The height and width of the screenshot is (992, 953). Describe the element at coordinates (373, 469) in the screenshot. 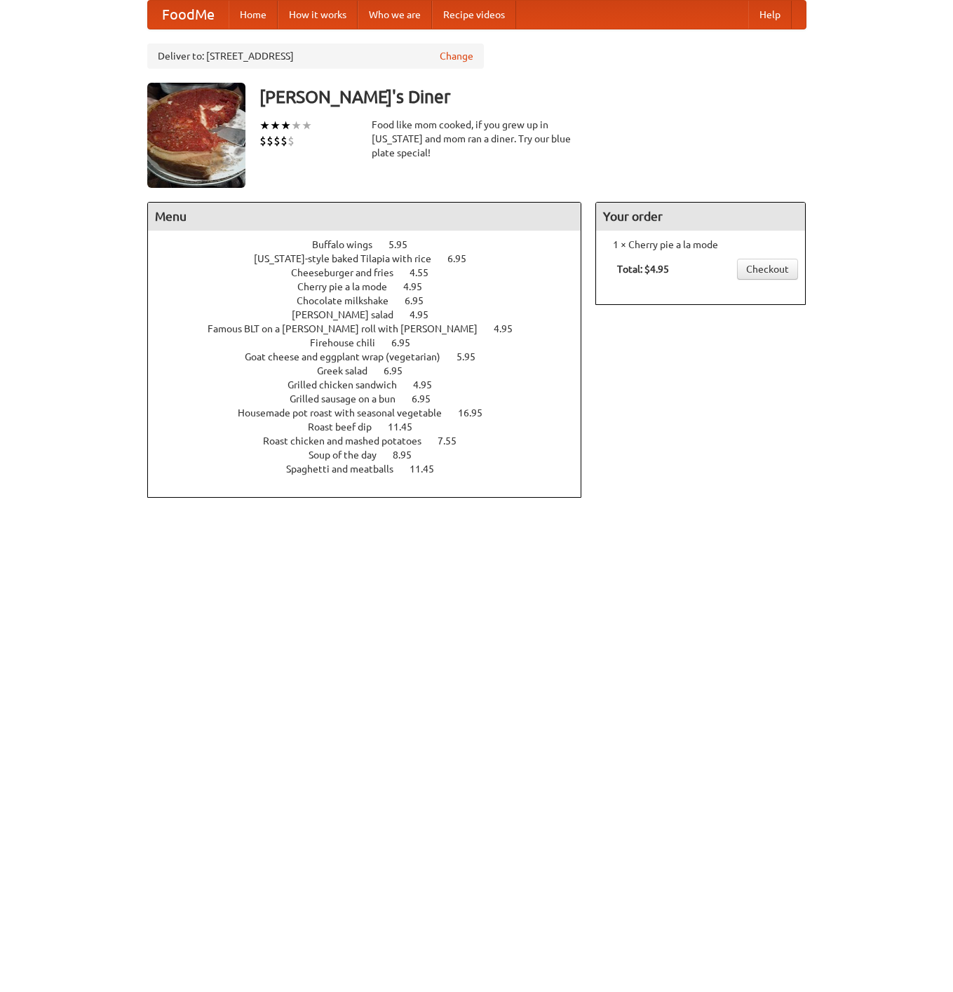

I see `a: Spaghetti and meatballs 11.45` at that location.